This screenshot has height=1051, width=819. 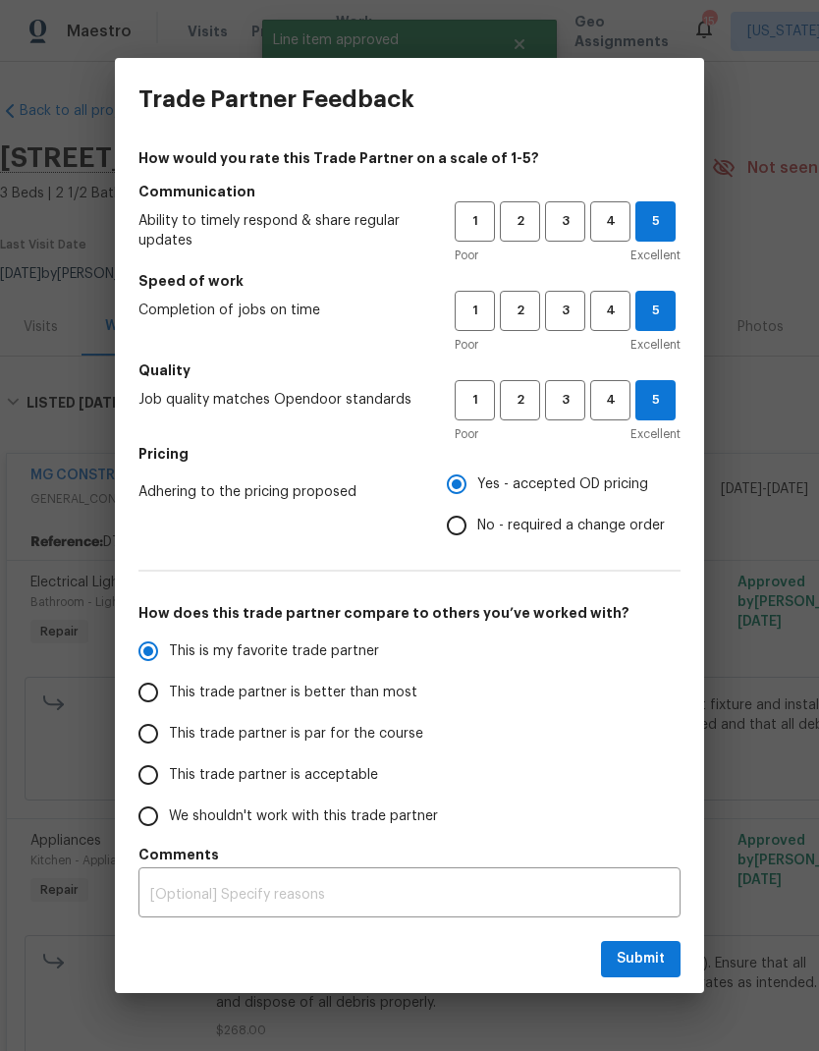 I want to click on div: How does this trade partner compare to others you’ve worked with?, so click(x=410, y=734).